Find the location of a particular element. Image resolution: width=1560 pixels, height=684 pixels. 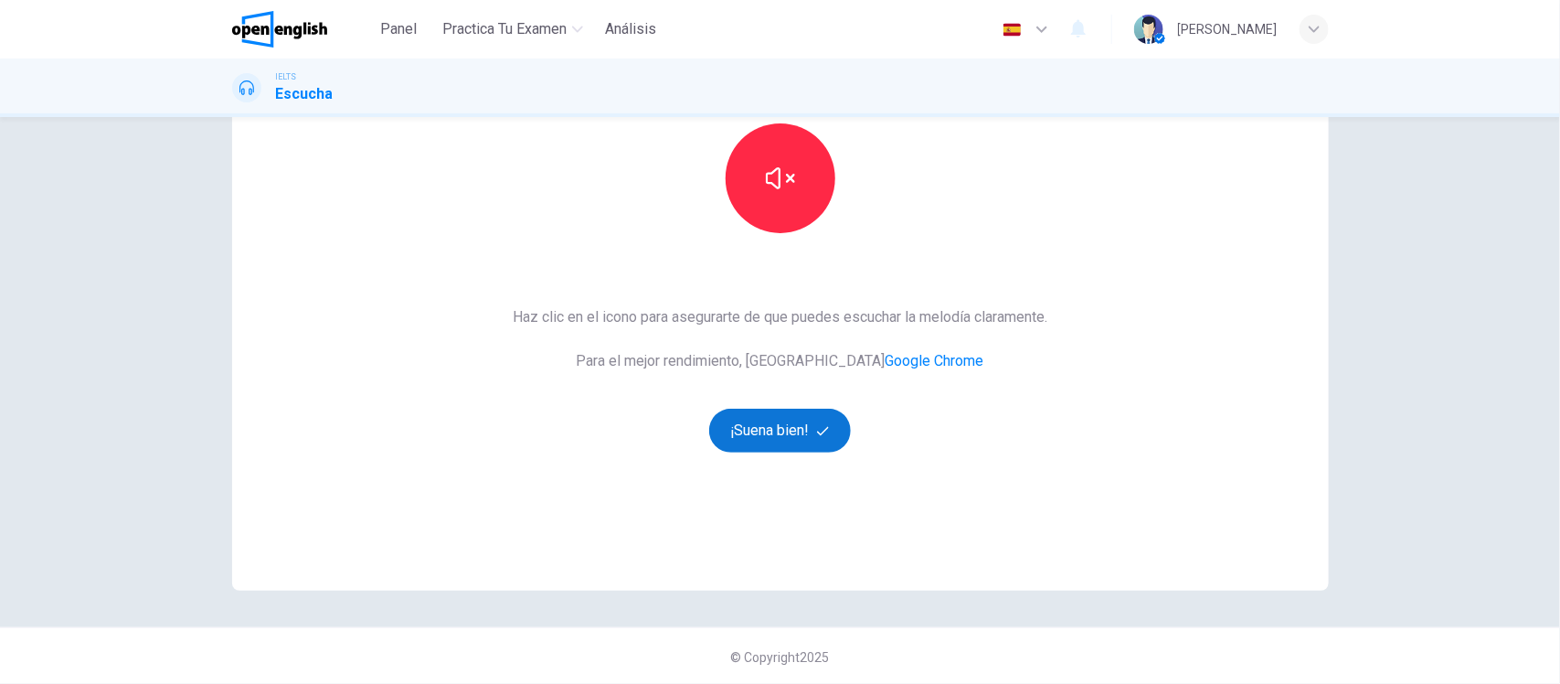

button: Análisis is located at coordinates (631, 29).